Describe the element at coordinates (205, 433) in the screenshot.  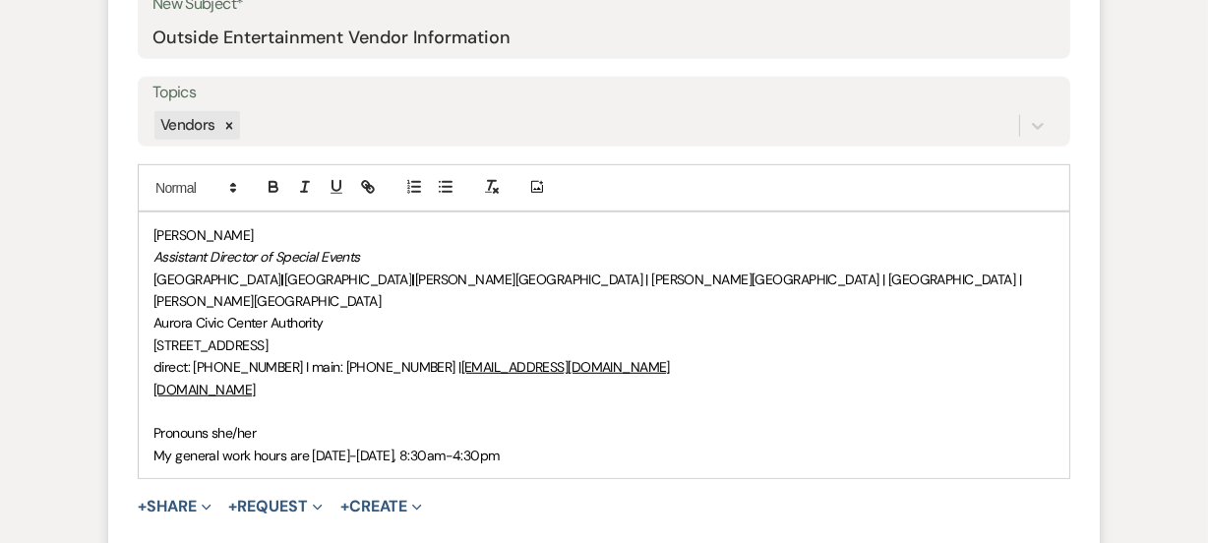
I see `span: Pronouns she/her` at that location.